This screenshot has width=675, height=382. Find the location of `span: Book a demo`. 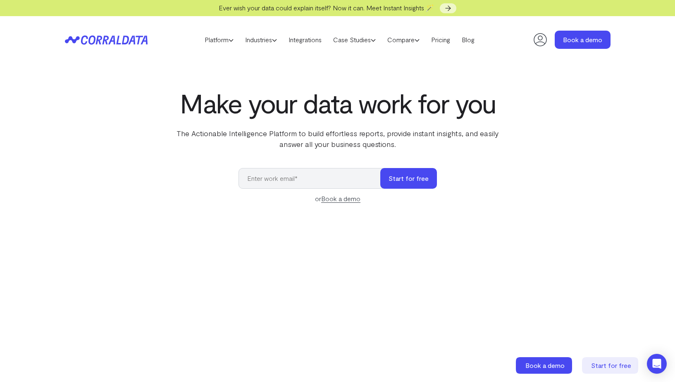

span: Book a demo is located at coordinates (545, 365).